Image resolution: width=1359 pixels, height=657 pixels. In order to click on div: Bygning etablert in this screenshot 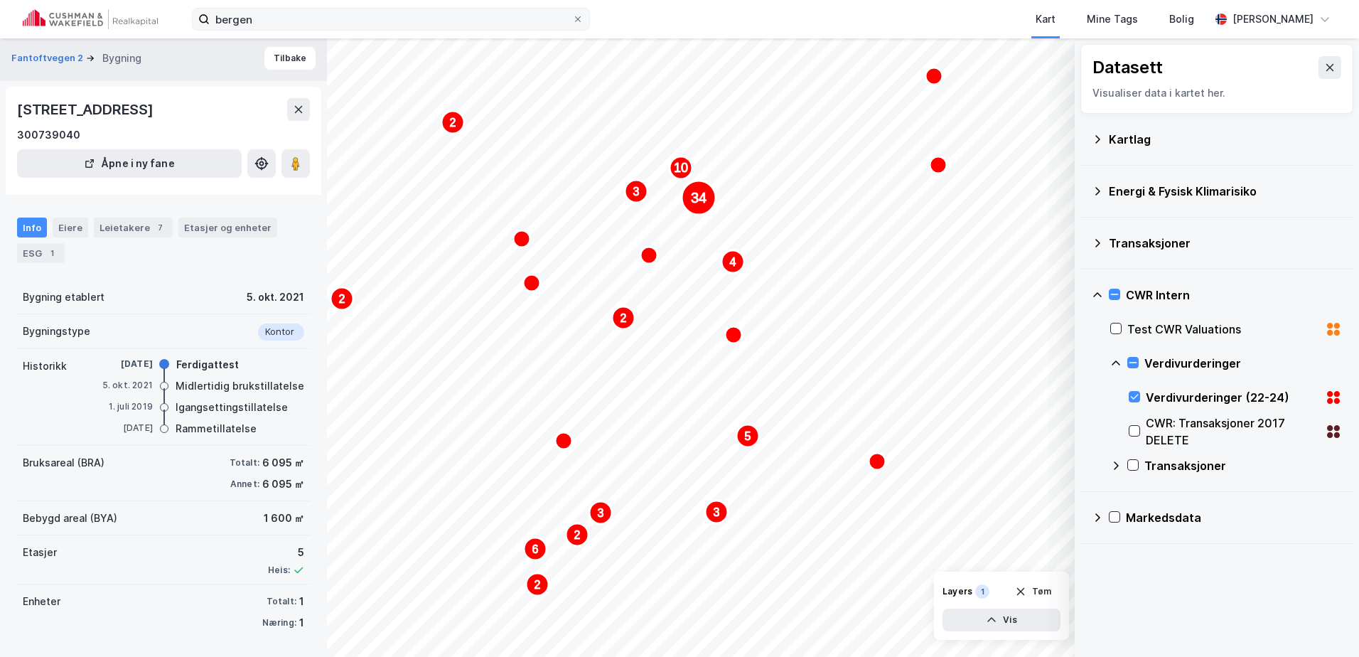, I will do `click(63, 297)`.